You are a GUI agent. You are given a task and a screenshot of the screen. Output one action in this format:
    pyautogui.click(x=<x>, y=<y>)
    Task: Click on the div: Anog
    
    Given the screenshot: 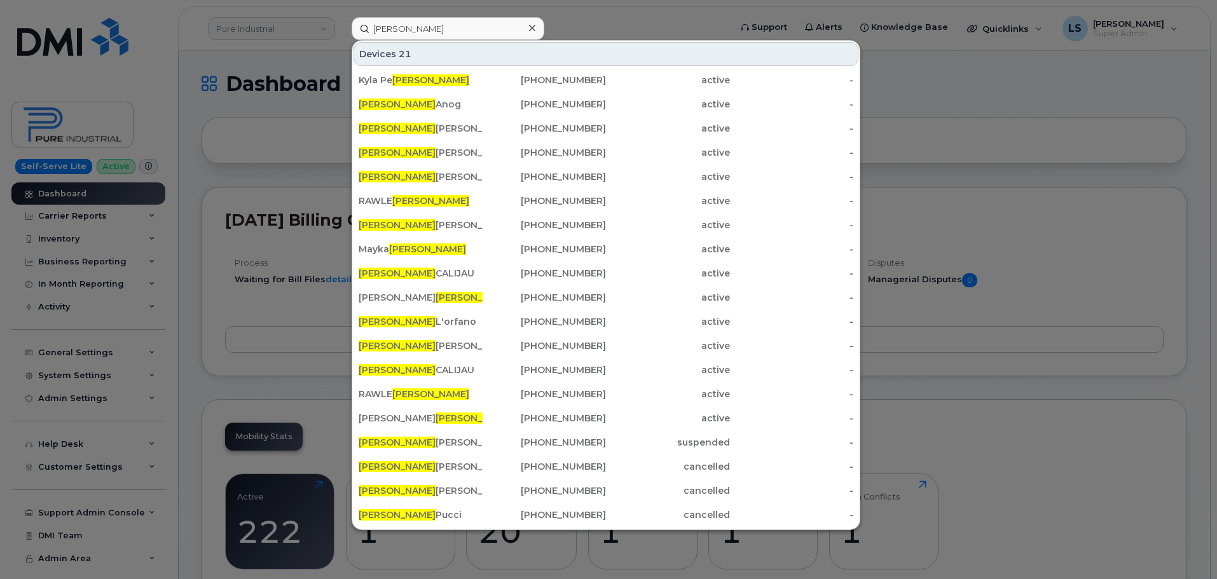 What is the action you would take?
    pyautogui.click(x=420, y=104)
    